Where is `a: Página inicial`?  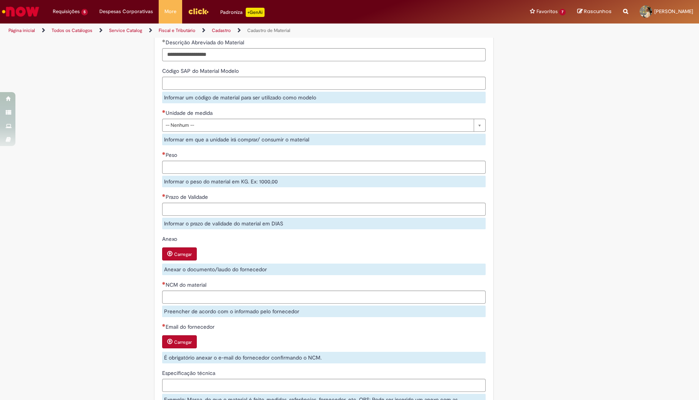
a: Página inicial is located at coordinates (22, 30).